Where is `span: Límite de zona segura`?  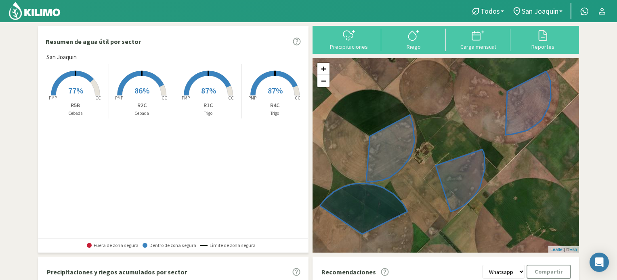 span: Límite de zona segura is located at coordinates (228, 246).